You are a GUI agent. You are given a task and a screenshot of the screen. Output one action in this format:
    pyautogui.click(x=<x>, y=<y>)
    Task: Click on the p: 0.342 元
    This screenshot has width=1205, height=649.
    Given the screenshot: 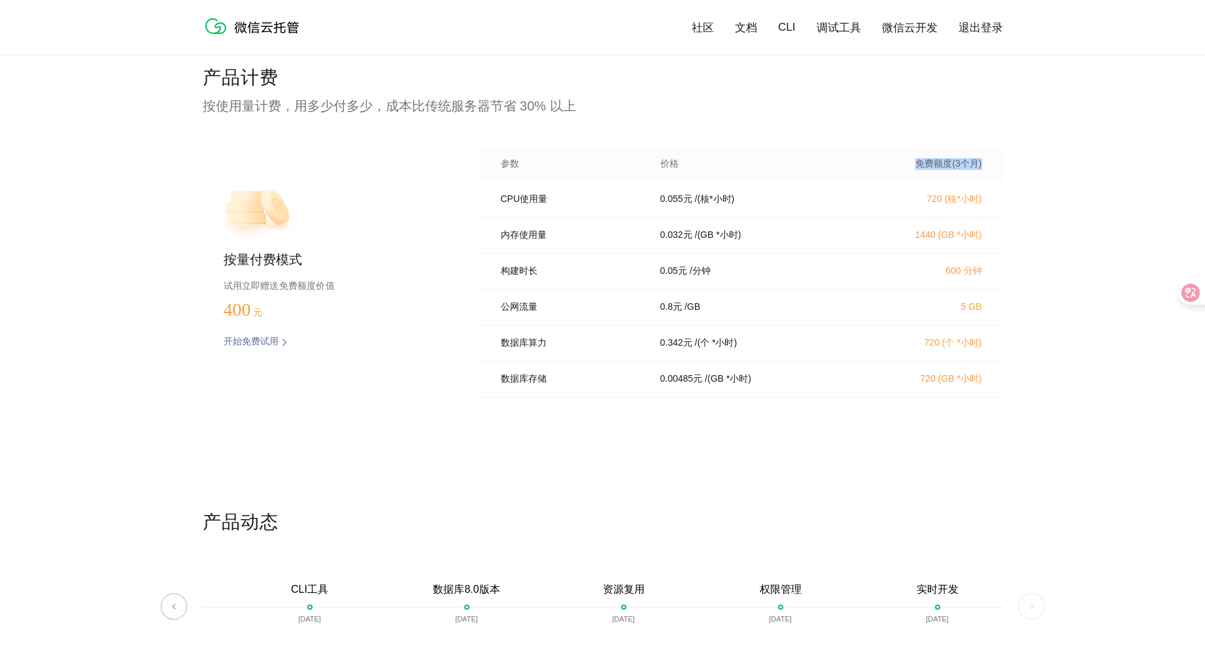 What is the action you would take?
    pyautogui.click(x=676, y=343)
    